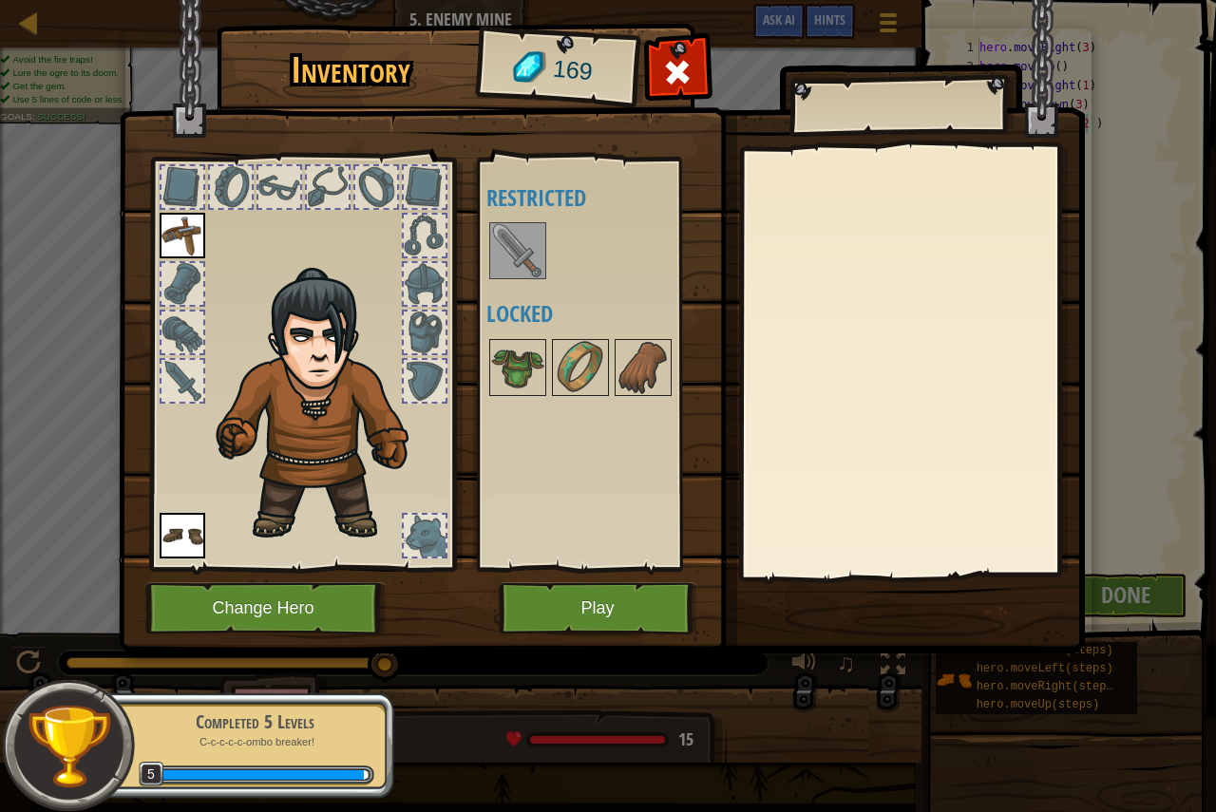  I want to click on img: hair_2.png, so click(323, 405).